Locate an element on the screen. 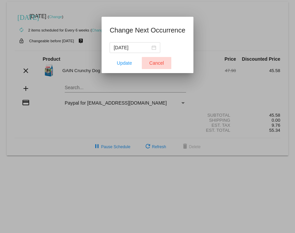 This screenshot has width=295, height=233. button: Update is located at coordinates (124, 63).